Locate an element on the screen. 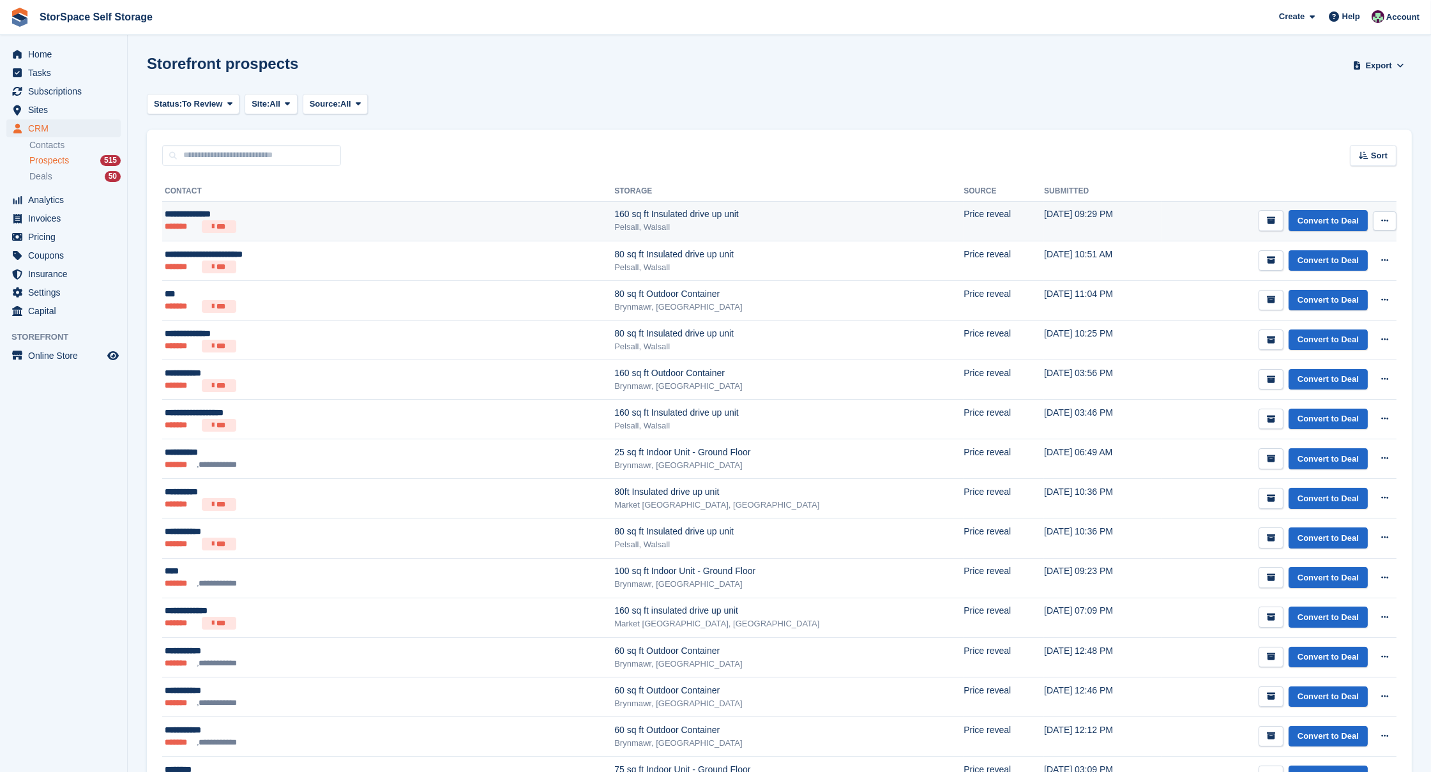  a: Deals 50 is located at coordinates (75, 176).